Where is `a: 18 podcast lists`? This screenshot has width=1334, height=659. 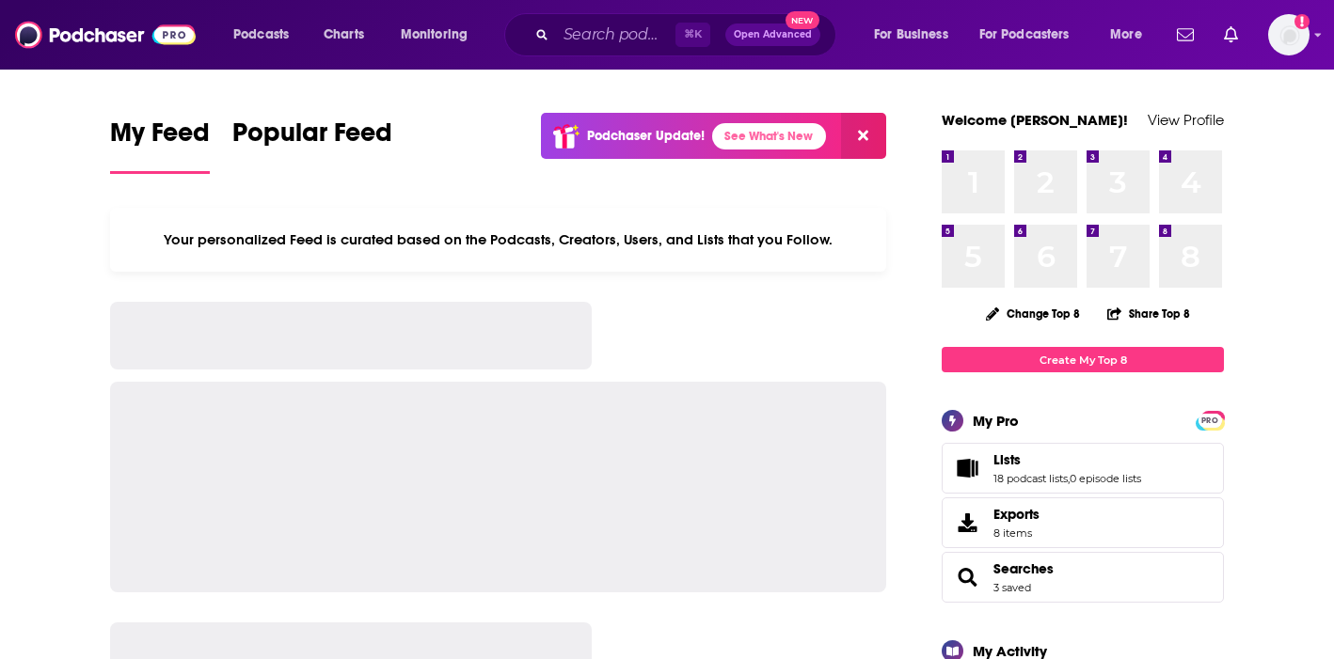
a: 18 podcast lists is located at coordinates (1030, 479).